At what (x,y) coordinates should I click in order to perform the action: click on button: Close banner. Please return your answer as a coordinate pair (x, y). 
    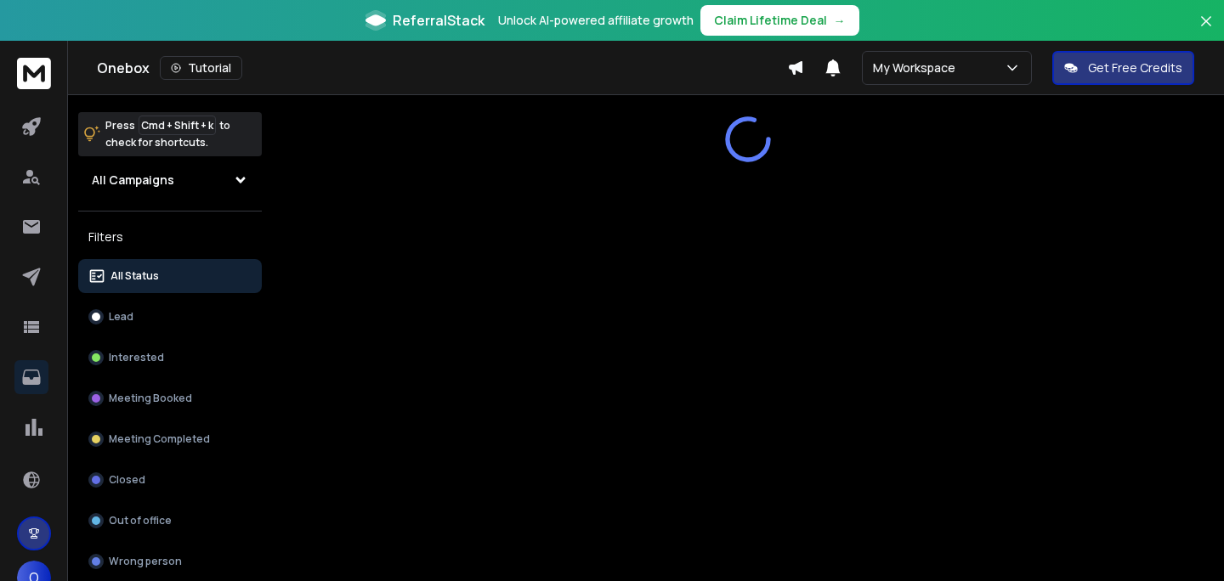
    Looking at the image, I should click on (1206, 31).